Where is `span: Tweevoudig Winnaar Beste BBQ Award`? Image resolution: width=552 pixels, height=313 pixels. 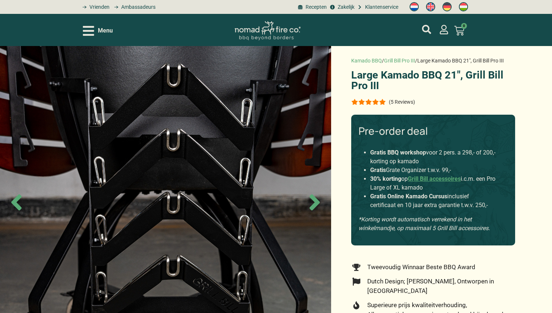 span: Tweevoudig Winnaar Beste BBQ Award is located at coordinates (420, 267).